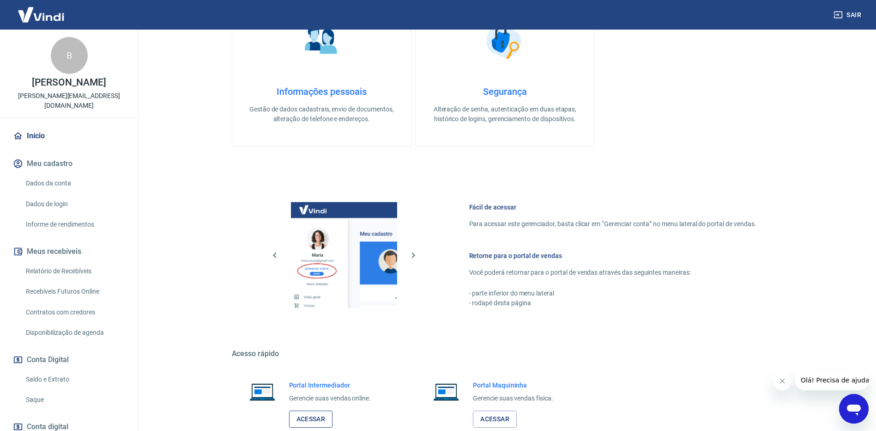 Image resolution: width=876 pixels, height=431 pixels. What do you see at coordinates (613, 255) in the screenshot?
I see `h6: Retorne para o portal de vendas` at bounding box center [613, 255].